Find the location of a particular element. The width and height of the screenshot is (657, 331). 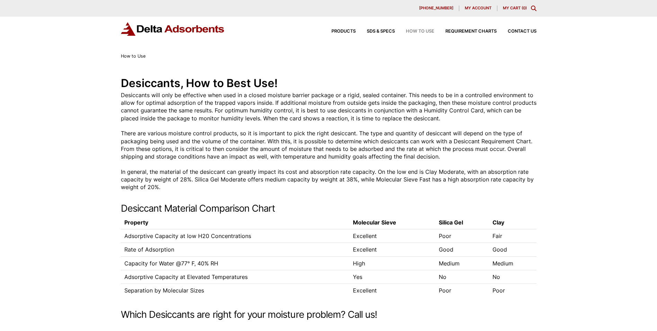

a: Delta Adsorbents is located at coordinates (173, 29).